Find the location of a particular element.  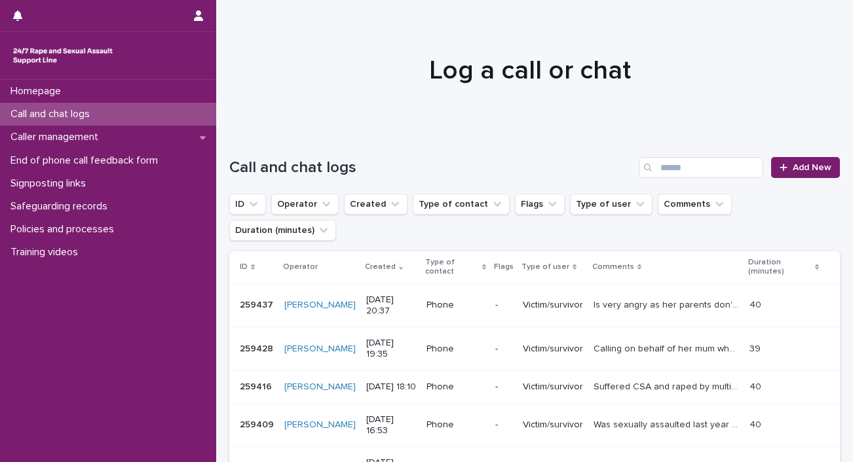

p: Operator is located at coordinates (300, 267).